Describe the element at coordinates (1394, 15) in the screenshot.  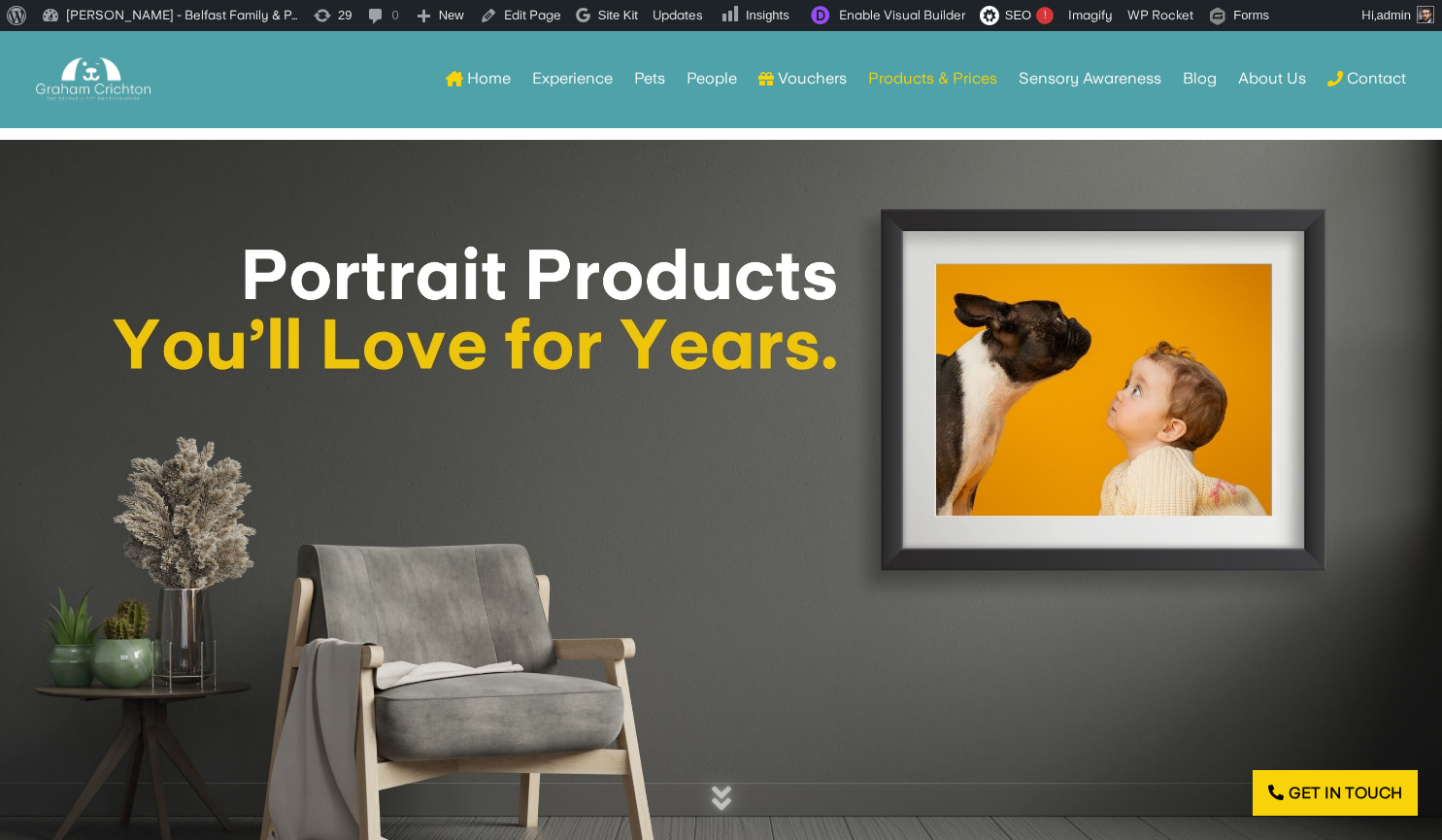
I see `span: admin` at that location.